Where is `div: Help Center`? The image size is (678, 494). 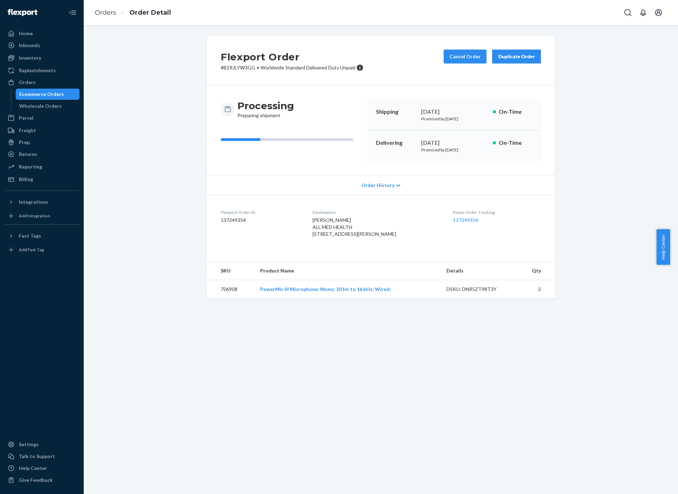
div: Help Center is located at coordinates (33, 468).